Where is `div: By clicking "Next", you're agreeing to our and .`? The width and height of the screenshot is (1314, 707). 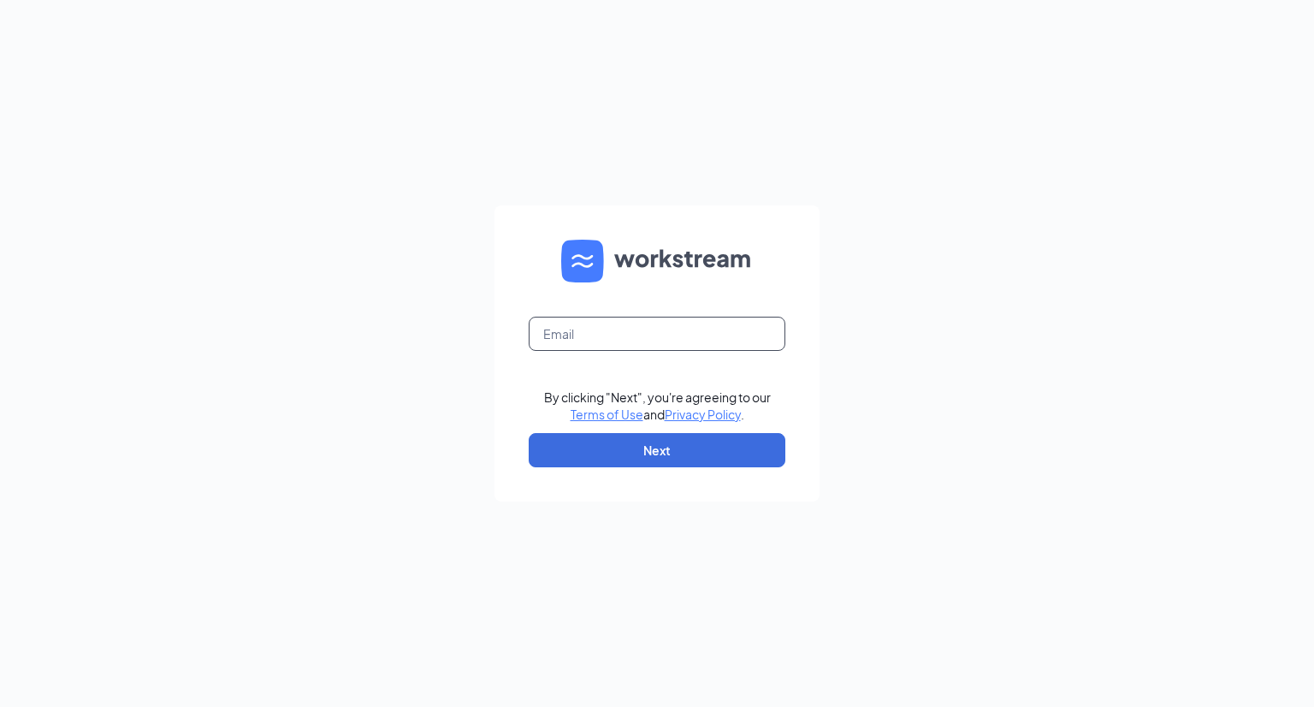 div: By clicking "Next", you're agreeing to our and . is located at coordinates (657, 406).